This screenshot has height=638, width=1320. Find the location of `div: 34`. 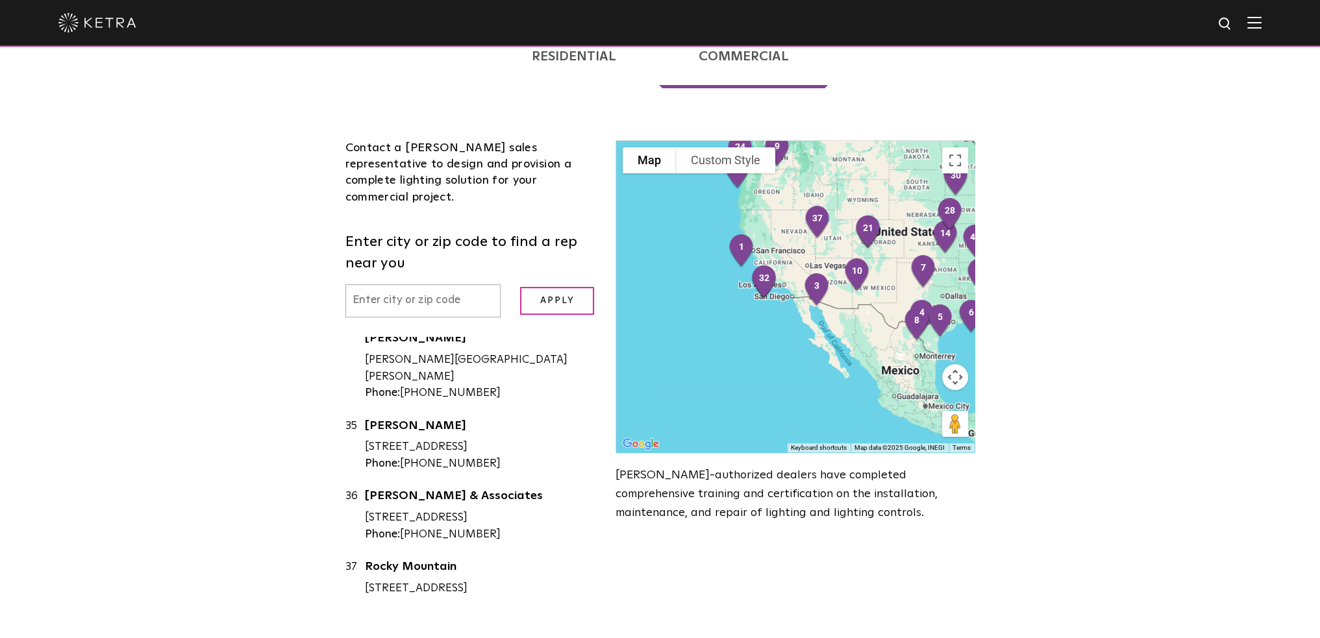

div: 34 is located at coordinates (355, 360).